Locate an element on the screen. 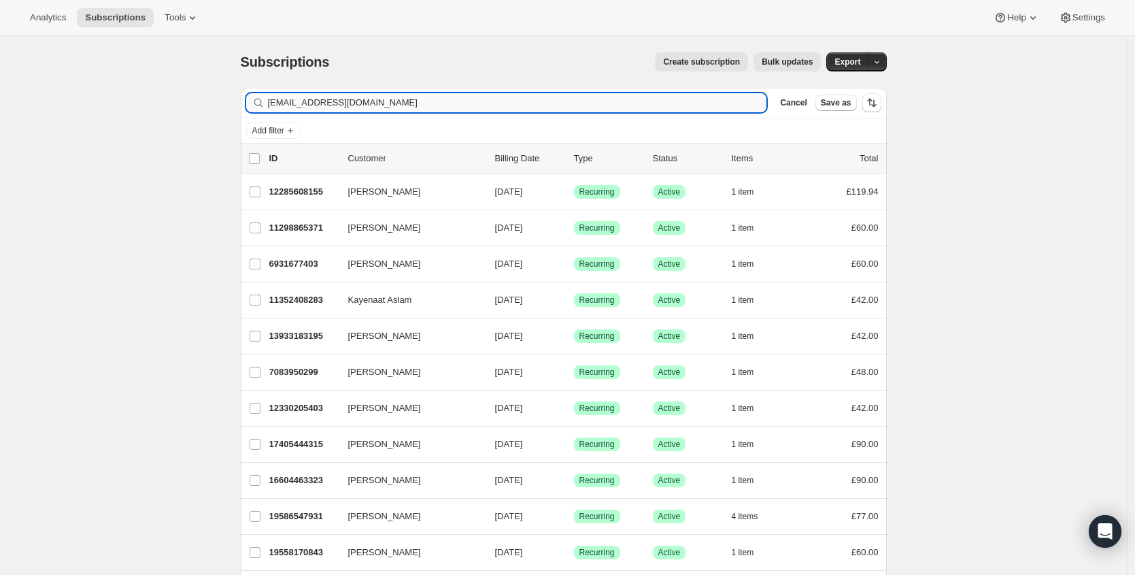 The width and height of the screenshot is (1135, 575). button: Add filter is located at coordinates (273, 131).